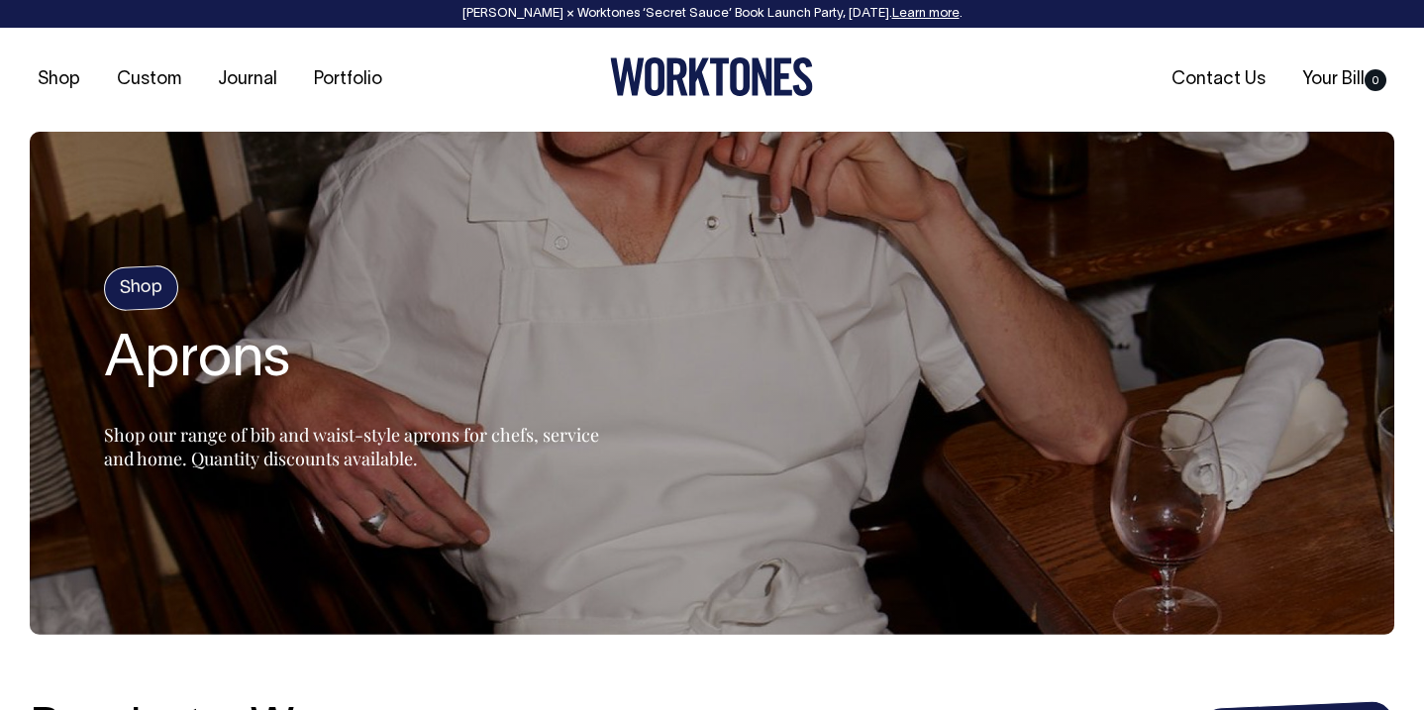  I want to click on a: Journal, so click(248, 79).